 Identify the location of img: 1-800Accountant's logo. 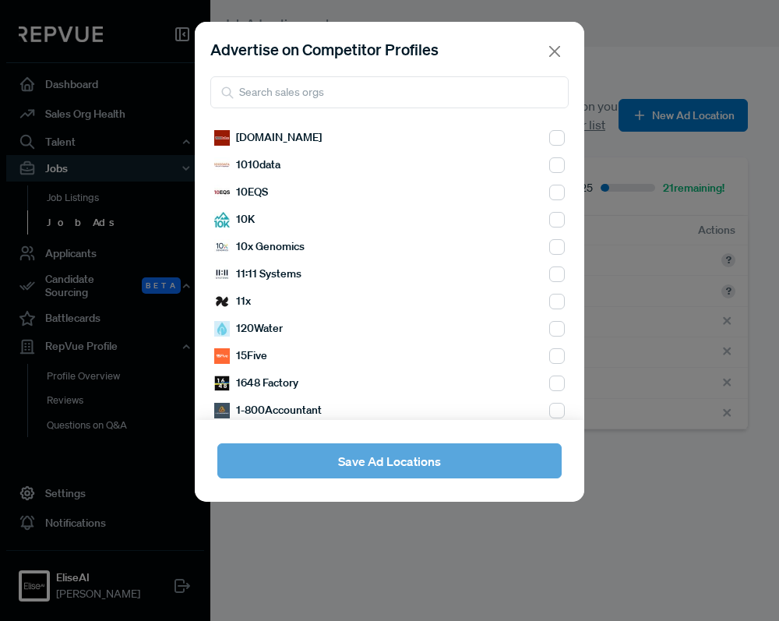
(222, 410).